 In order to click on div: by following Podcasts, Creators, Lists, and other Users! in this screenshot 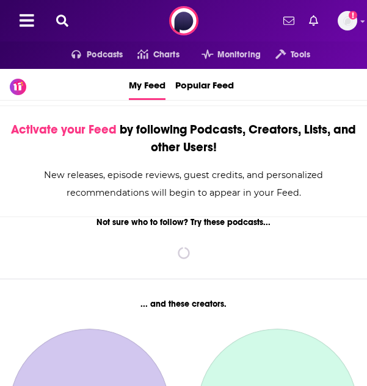, I will do `click(183, 139)`.